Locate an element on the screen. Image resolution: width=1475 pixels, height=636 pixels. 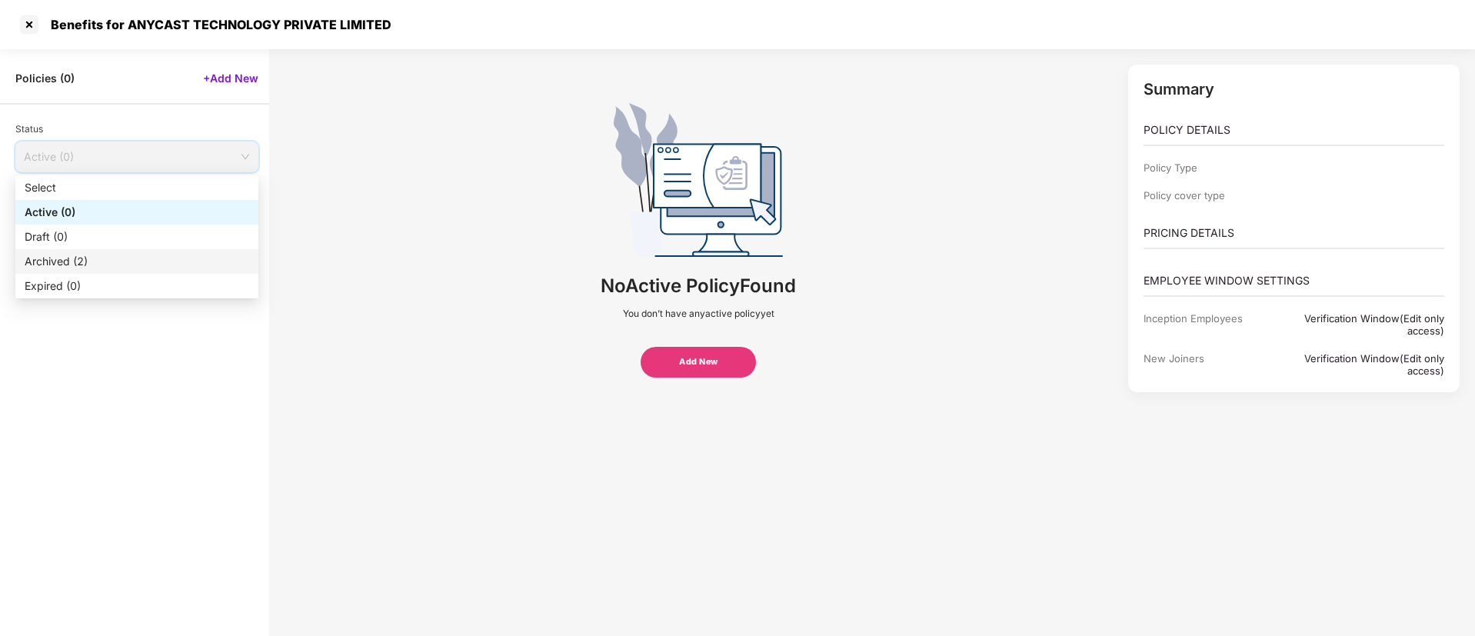
p: POLICY DETAILS is located at coordinates (1294, 130).